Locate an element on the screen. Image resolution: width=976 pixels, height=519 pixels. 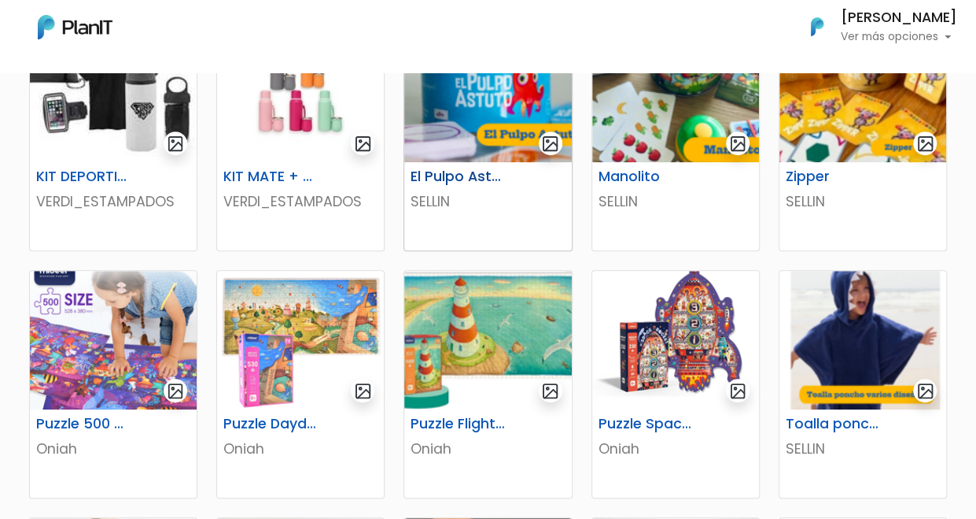
img: thumb_image__53_.png is located at coordinates (113, 340).